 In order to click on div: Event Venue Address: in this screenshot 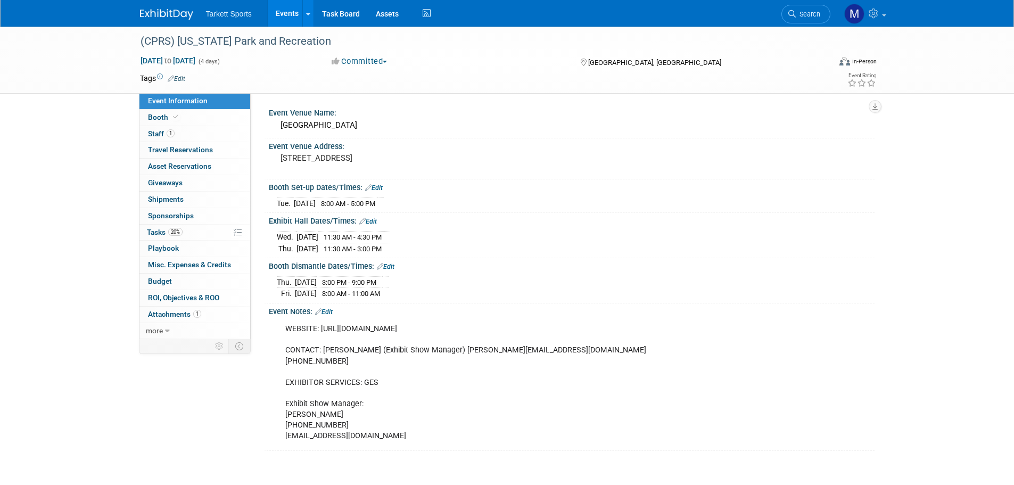, I will do `click(572, 145)`.